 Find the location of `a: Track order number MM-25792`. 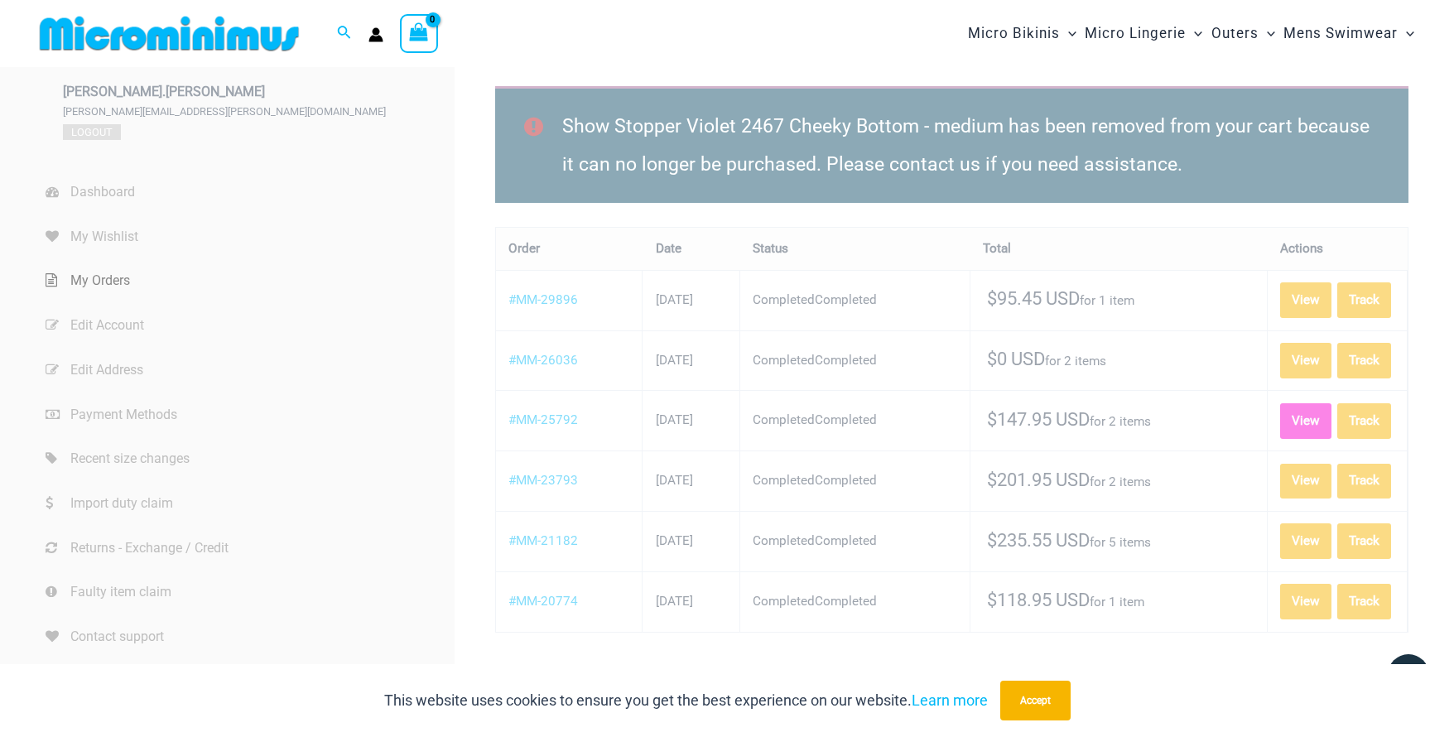

a: Track order number MM-25792 is located at coordinates (1364, 421).